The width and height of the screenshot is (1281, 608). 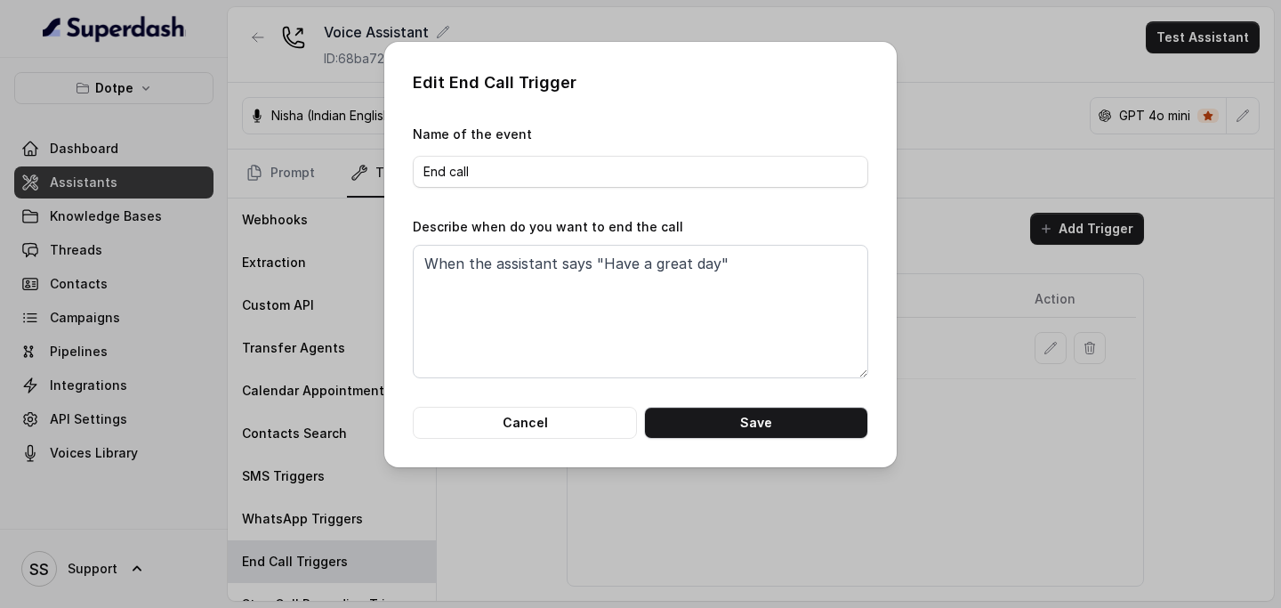 What do you see at coordinates (525, 423) in the screenshot?
I see `button: Cancel` at bounding box center [525, 423].